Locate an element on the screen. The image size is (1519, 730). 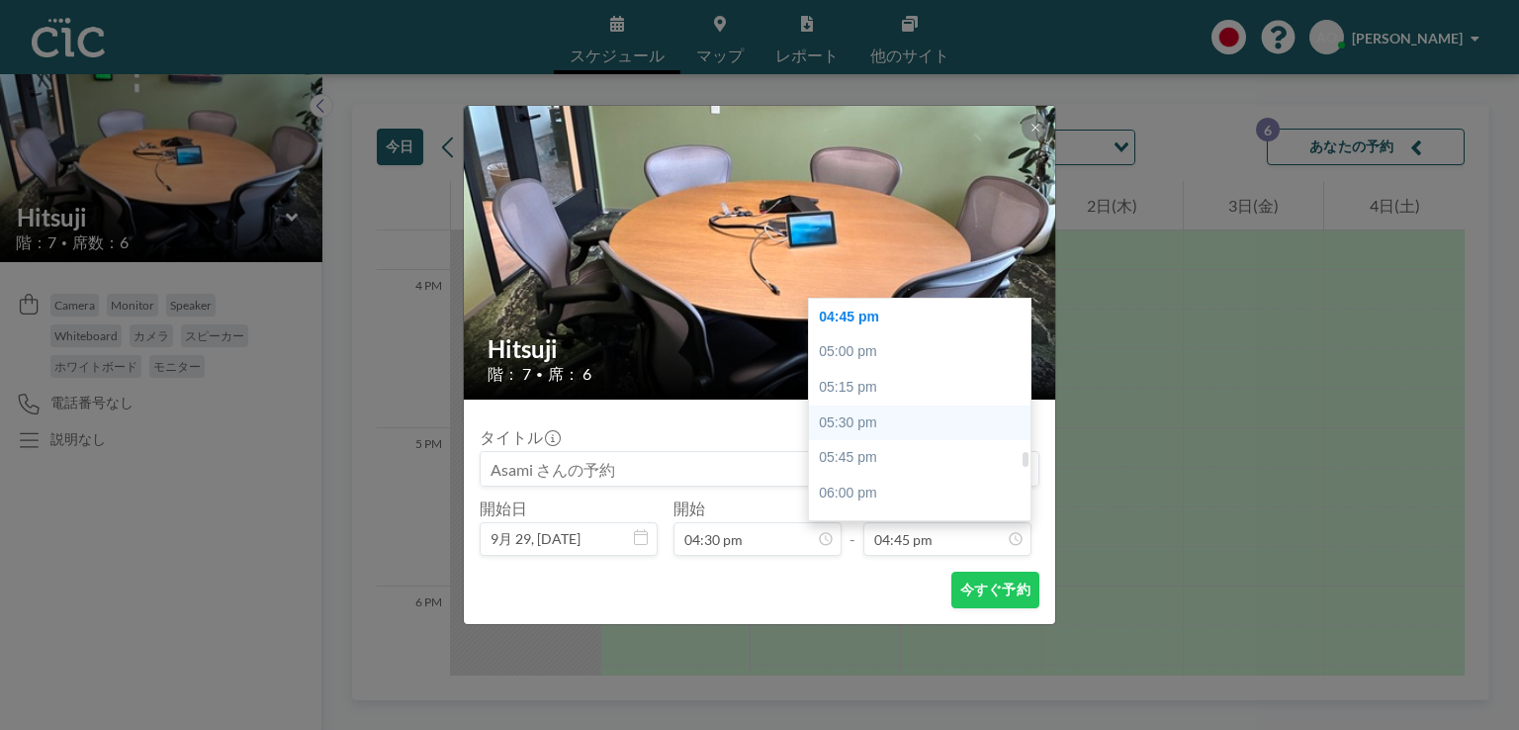
div: 06:00 pm is located at coordinates (925, 494).